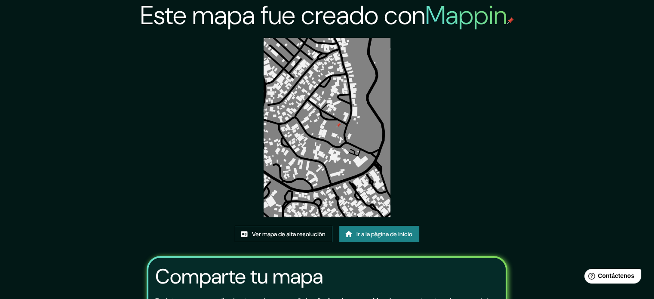 Image resolution: width=654 pixels, height=299 pixels. What do you see at coordinates (379, 234) in the screenshot?
I see `a: Ir a la página de inicio` at bounding box center [379, 234].